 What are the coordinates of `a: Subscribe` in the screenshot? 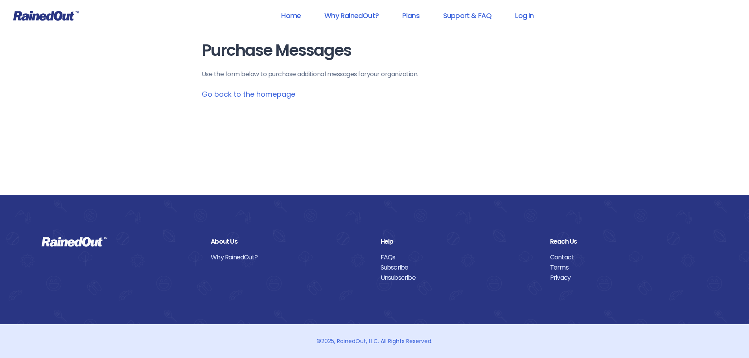 It's located at (459, 268).